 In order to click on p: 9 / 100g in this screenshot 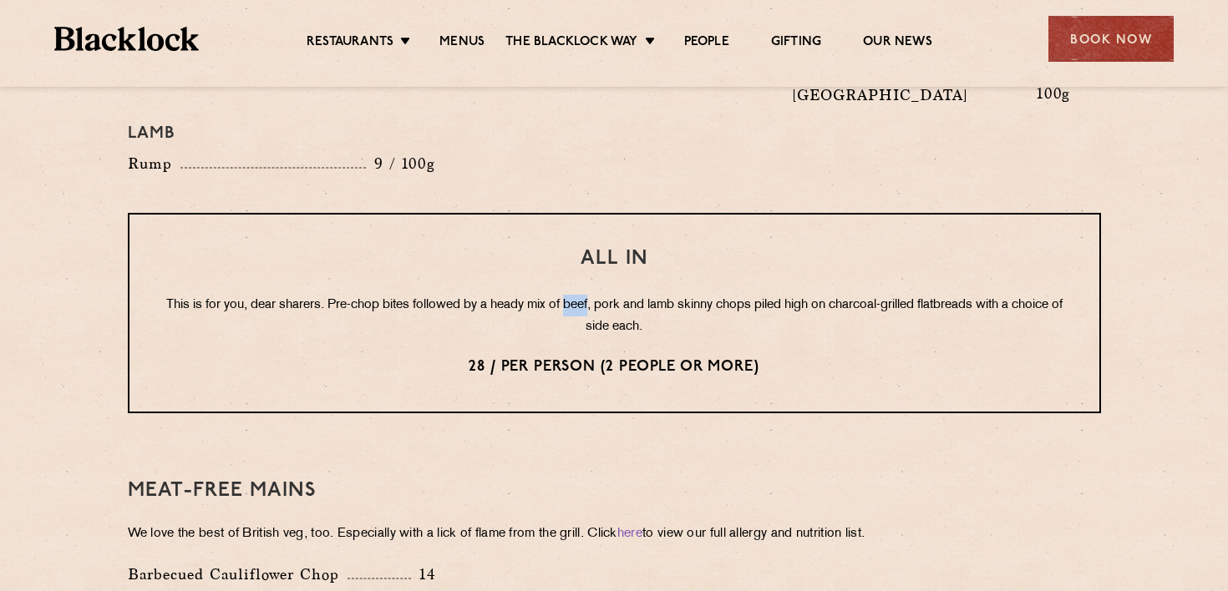, I will do `click(400, 164)`.